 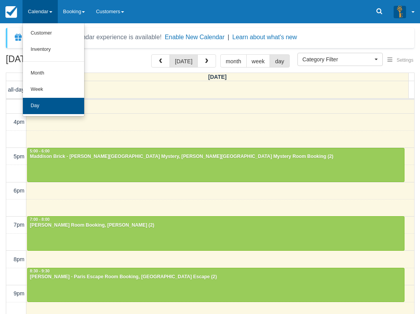 I want to click on span: all-day, so click(x=16, y=90).